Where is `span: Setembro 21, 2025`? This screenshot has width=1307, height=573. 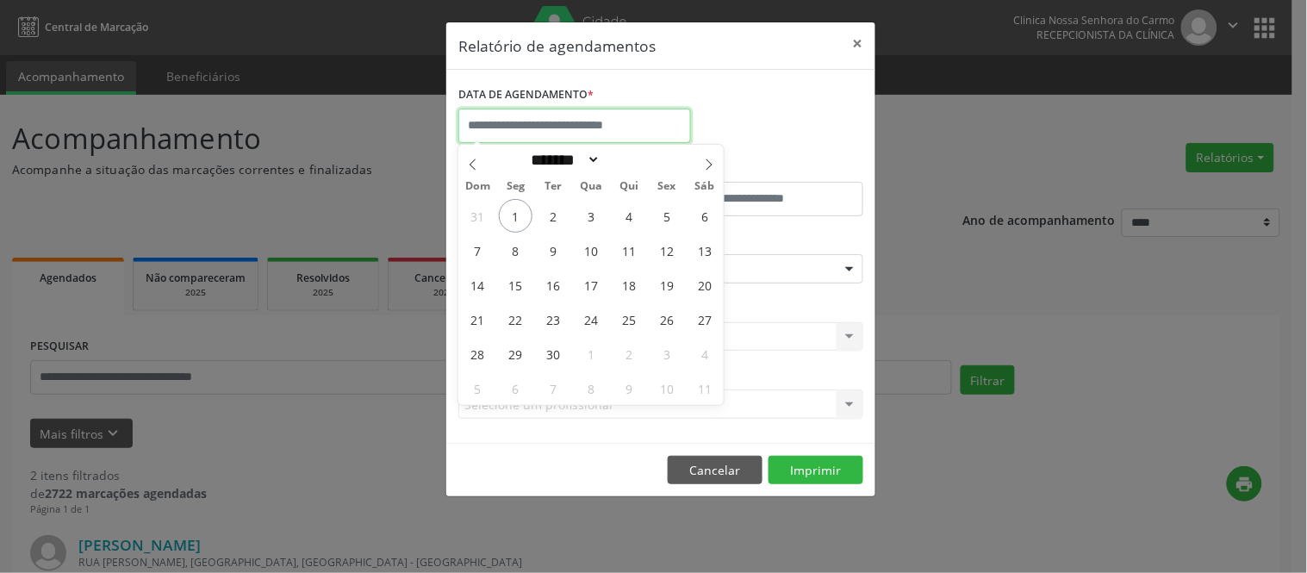
span: Setembro 21, 2025 is located at coordinates (477, 319).